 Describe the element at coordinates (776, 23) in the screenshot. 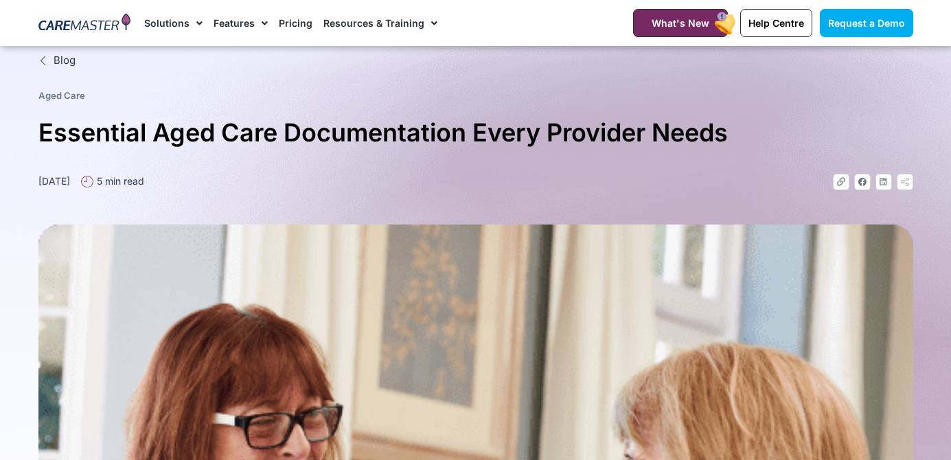

I see `a: Help Centre` at that location.